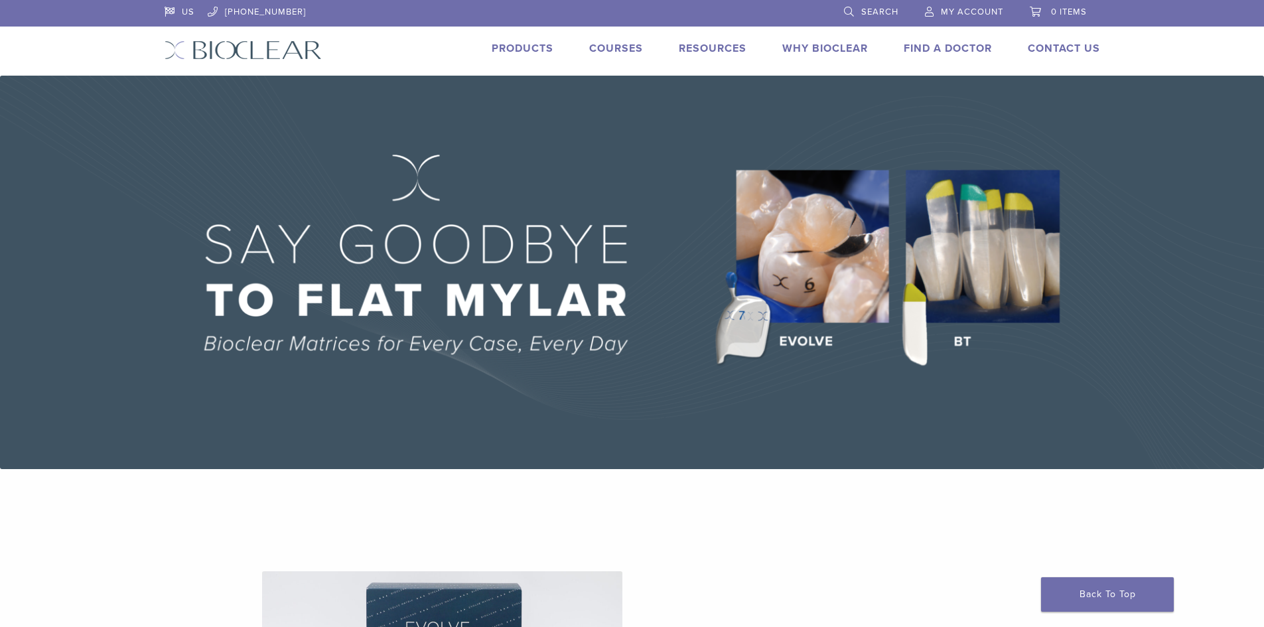 Image resolution: width=1264 pixels, height=627 pixels. I want to click on a: Contact Us, so click(1064, 48).